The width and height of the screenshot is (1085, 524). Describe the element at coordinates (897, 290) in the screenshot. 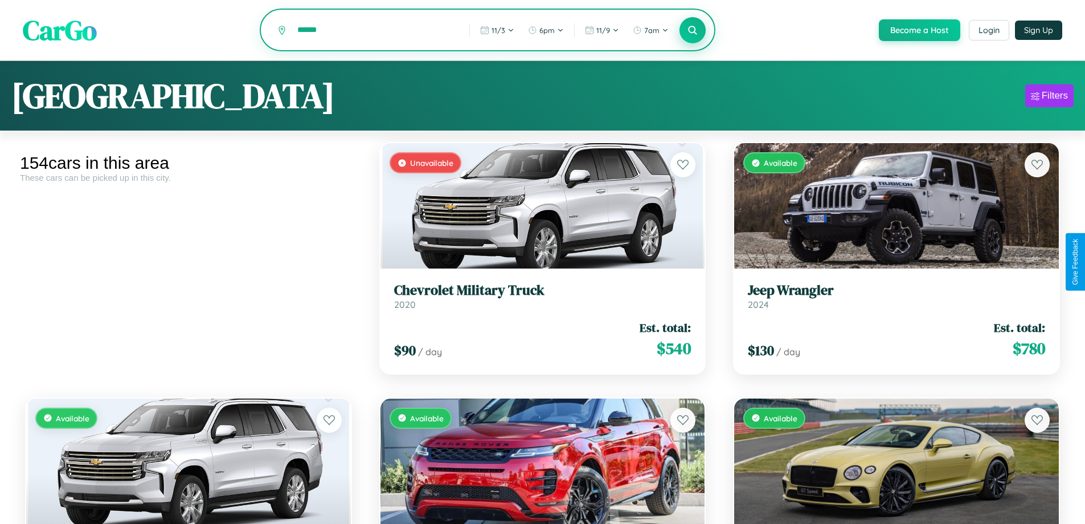

I see `h3: Jeep Wrangler` at that location.